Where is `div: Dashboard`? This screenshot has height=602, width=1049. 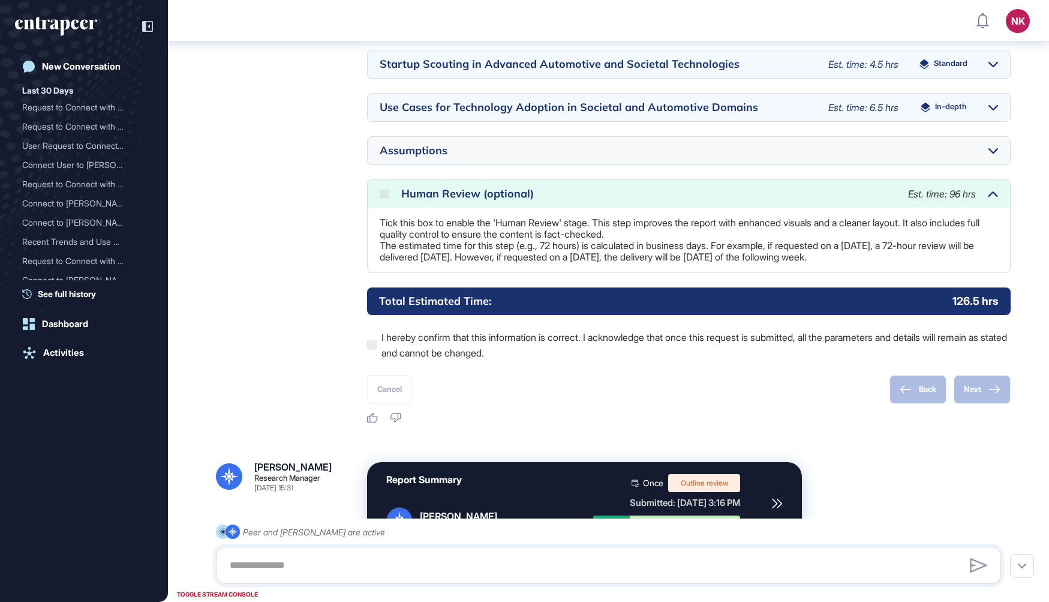 div: Dashboard is located at coordinates (65, 324).